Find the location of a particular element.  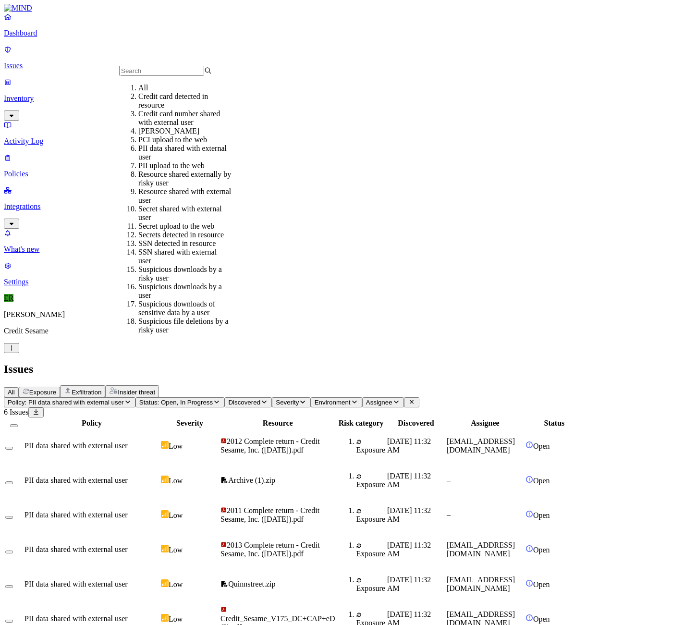

div: Suspicious file deletions by a risky user is located at coordinates (185, 326).